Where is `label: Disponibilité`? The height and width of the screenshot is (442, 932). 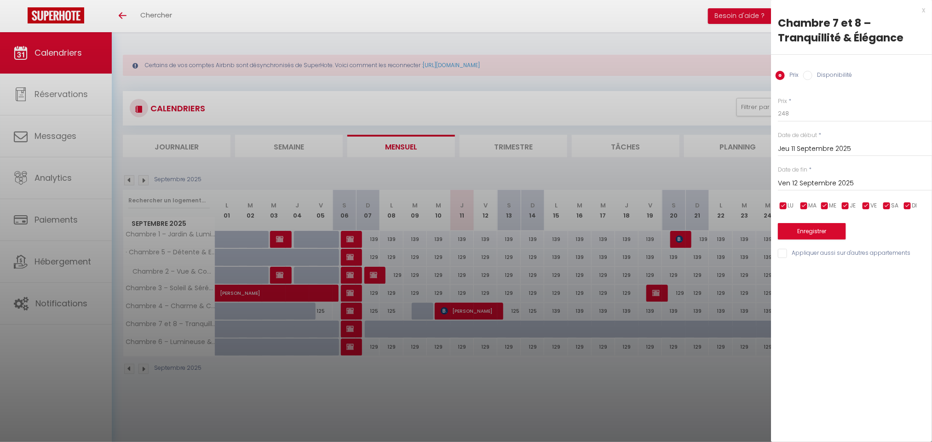 label: Disponibilité is located at coordinates (832, 76).